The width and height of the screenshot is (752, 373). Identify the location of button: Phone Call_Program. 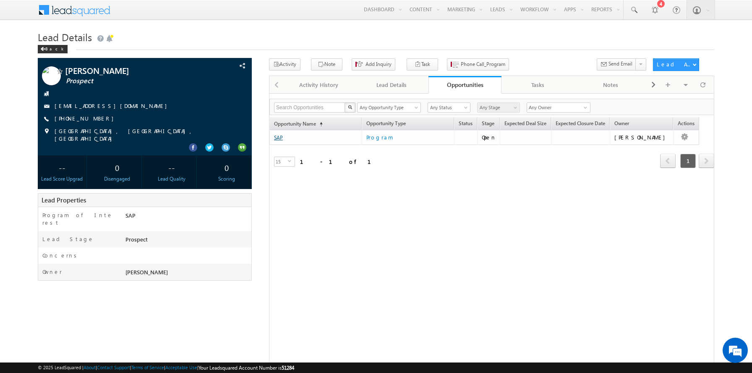
(478, 64).